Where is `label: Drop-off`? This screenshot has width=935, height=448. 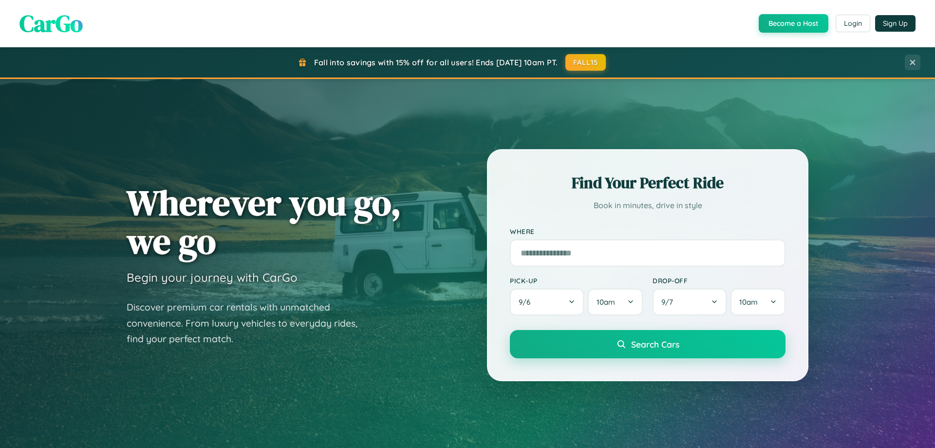
label: Drop-off is located at coordinates (719, 280).